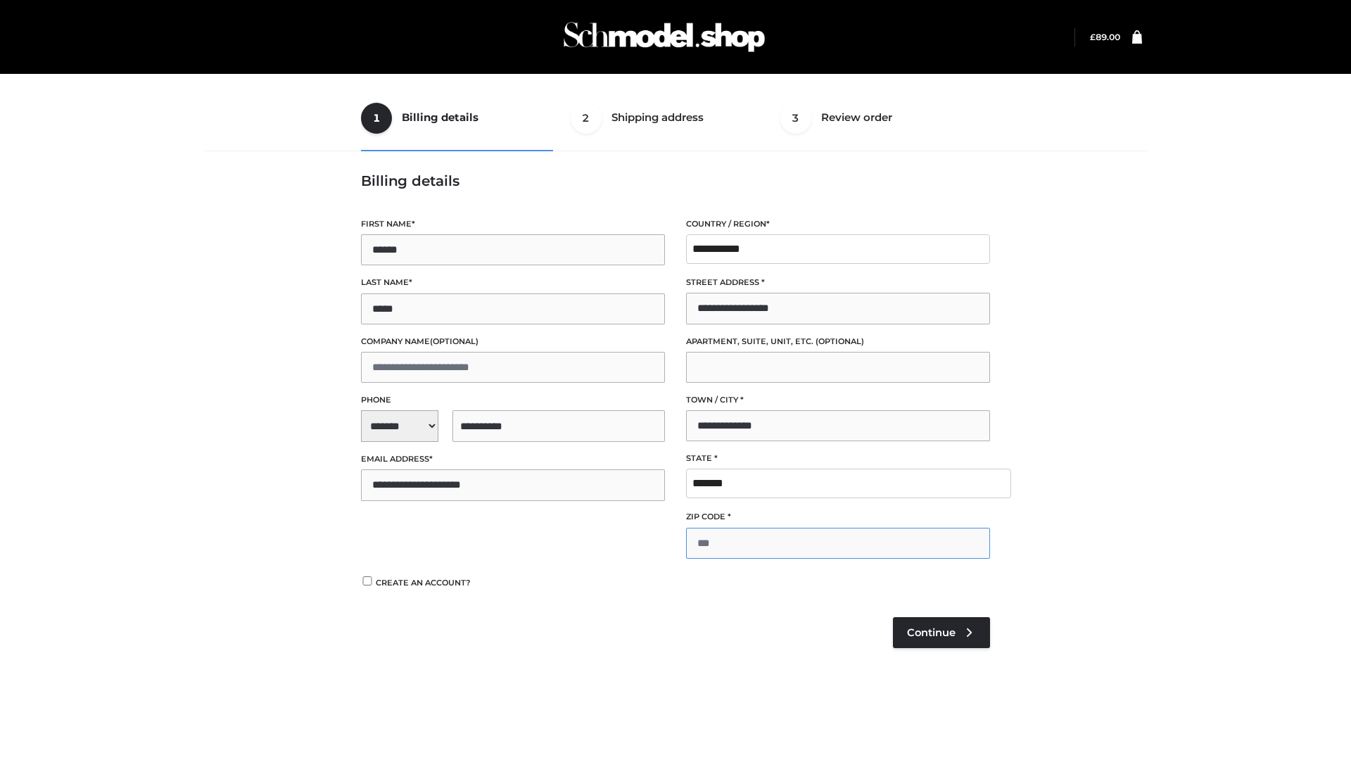 This screenshot has height=760, width=1351. What do you see at coordinates (838, 517) in the screenshot?
I see `label: ZIP Code` at bounding box center [838, 517].